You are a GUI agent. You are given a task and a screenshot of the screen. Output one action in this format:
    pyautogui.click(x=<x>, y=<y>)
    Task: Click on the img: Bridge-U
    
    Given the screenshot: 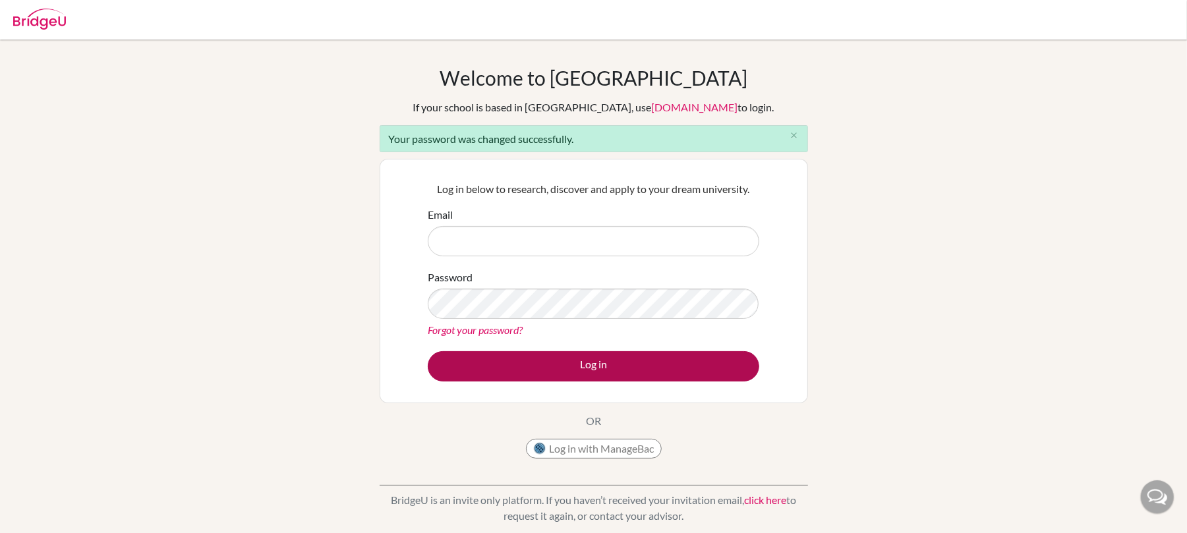 What is the action you would take?
    pyautogui.click(x=40, y=19)
    